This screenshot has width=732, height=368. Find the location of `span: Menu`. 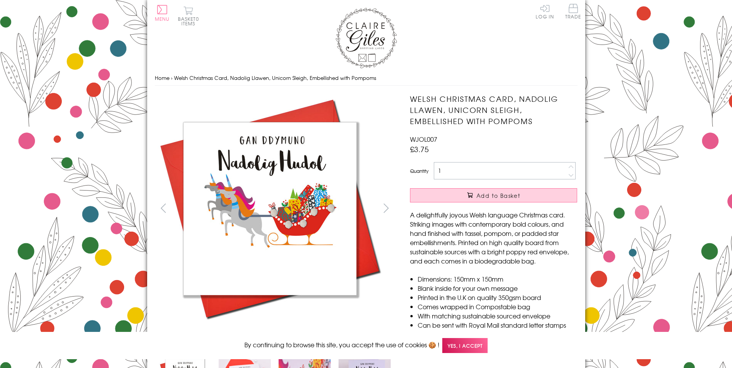

span: Menu is located at coordinates (162, 19).